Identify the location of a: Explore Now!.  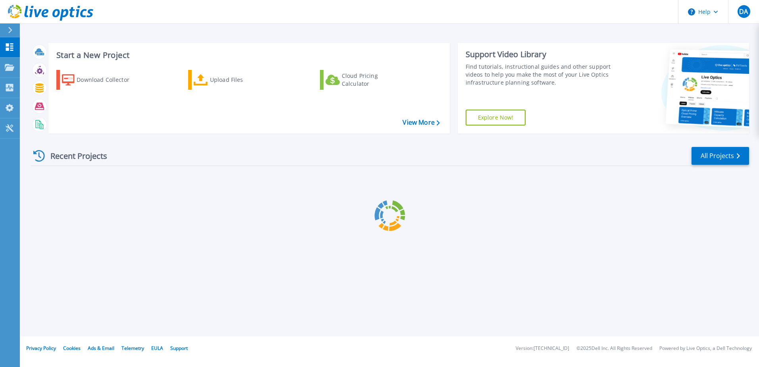
(496, 117).